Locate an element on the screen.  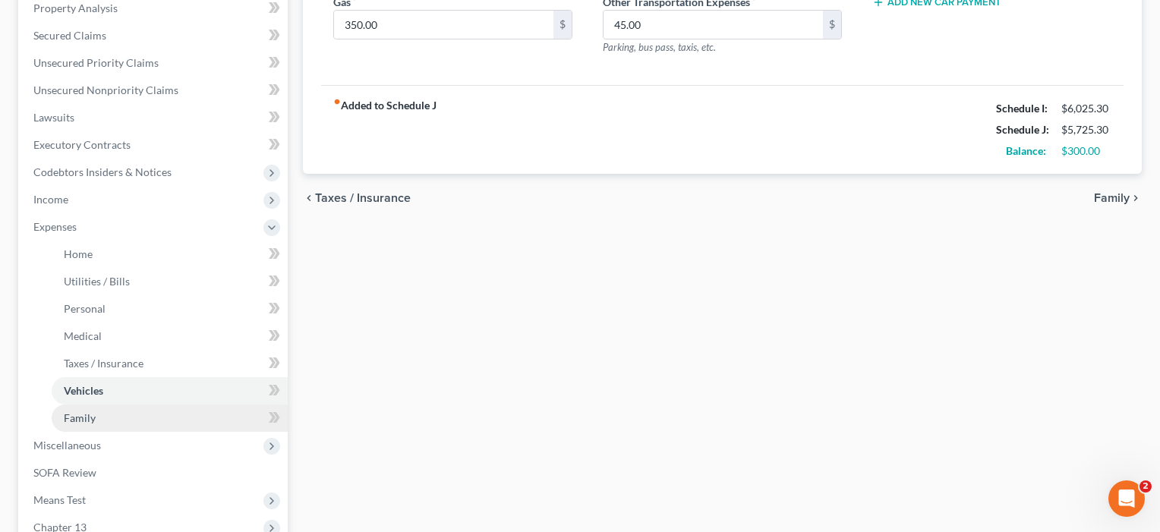
span: Home is located at coordinates (78, 254).